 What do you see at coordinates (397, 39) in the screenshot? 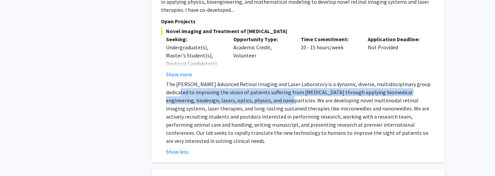
I see `p: Application Deadline:` at bounding box center [397, 39].